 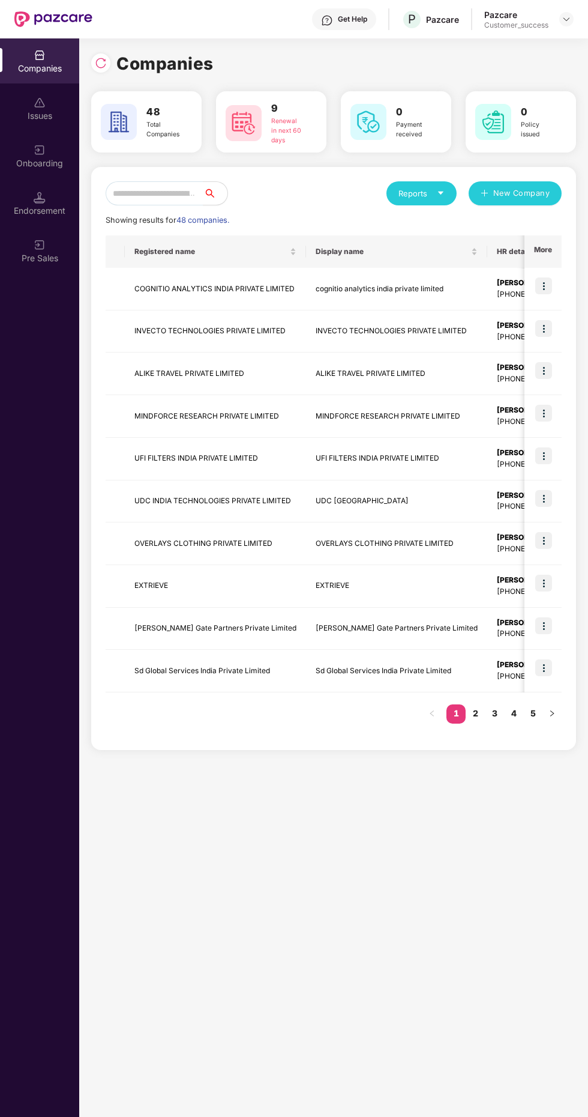 What do you see at coordinates (40, 198) in the screenshot?
I see `img: svg+xml;base64,PHN2ZyB3aWR0aD0iMTQuNSIgaGVpZ2h0PSIxNC41IiB2aWV3Qm94PSIwIDAgMTYgMTYiIGZpbGw9Im5vbm...` at bounding box center [40, 198].